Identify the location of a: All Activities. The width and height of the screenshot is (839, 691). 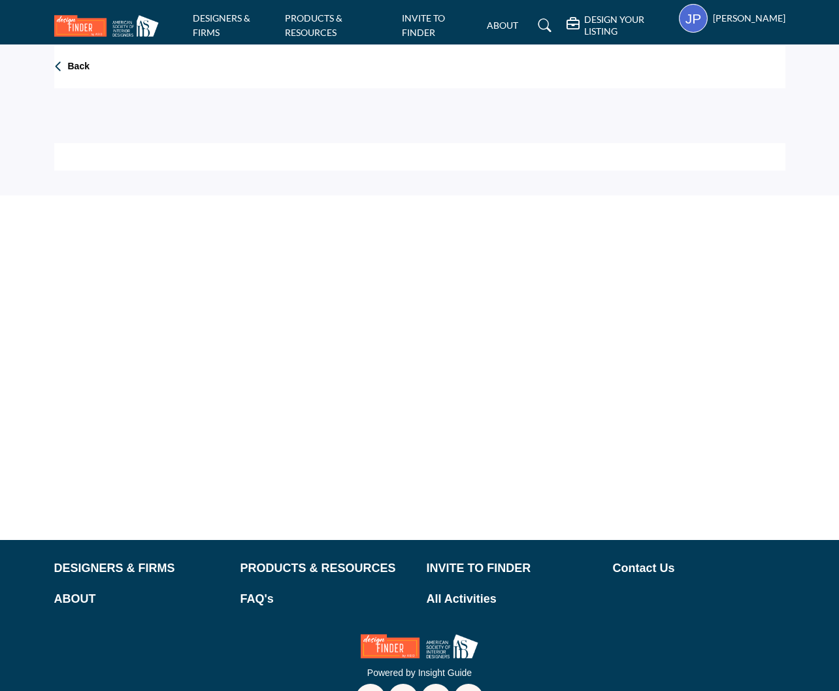
(513, 599).